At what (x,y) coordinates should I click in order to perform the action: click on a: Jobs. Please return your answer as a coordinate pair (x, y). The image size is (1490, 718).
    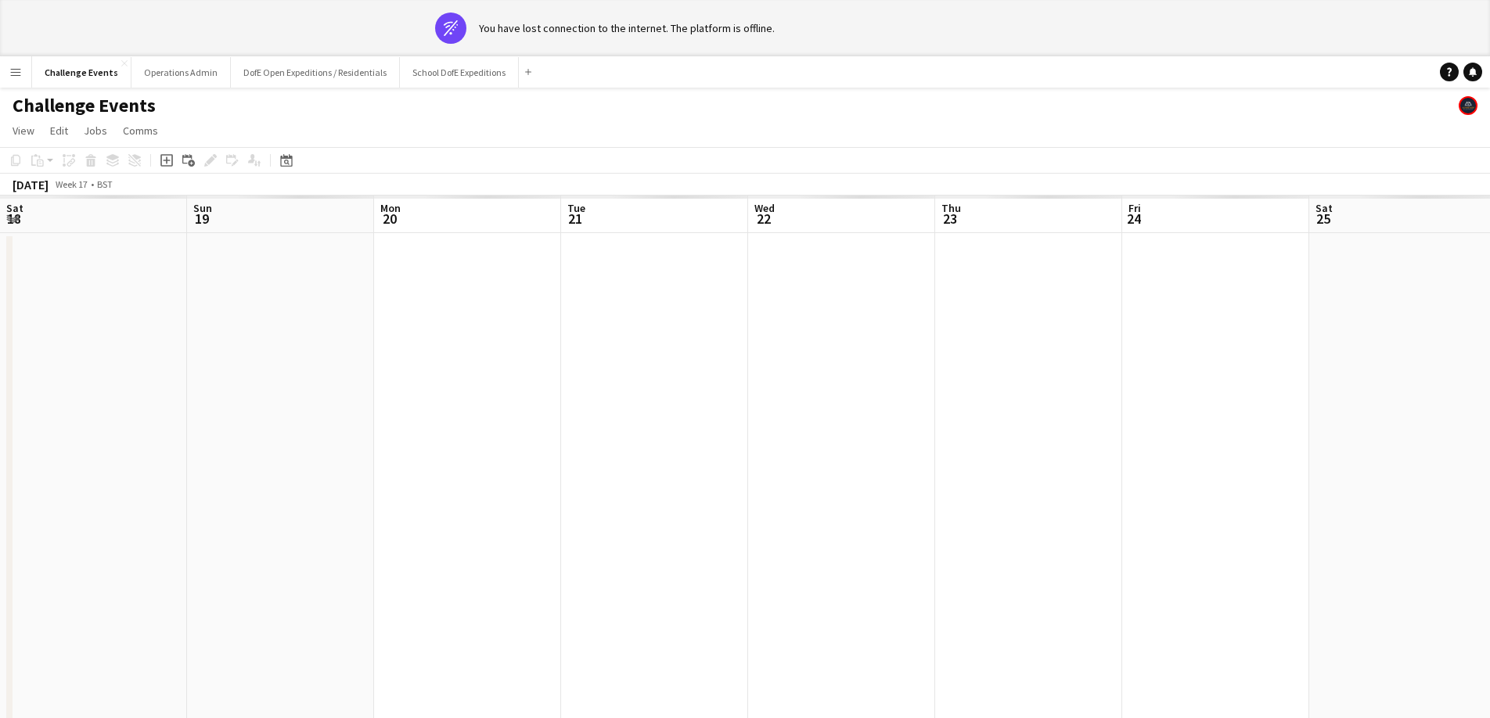
    Looking at the image, I should click on (95, 131).